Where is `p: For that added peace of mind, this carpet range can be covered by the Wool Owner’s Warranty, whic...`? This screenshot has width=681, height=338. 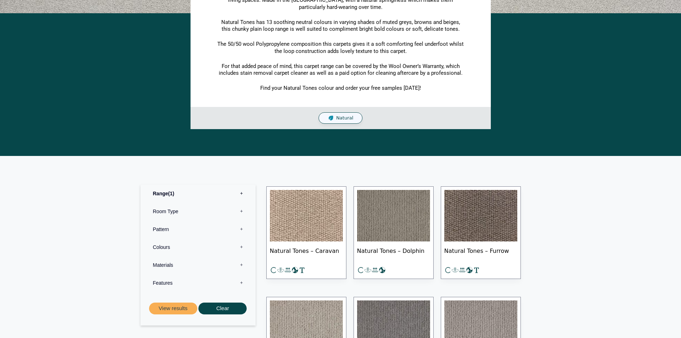
p: For that added peace of mind, this carpet range can be covered by the Wool Owner’s Warranty, whic... is located at coordinates (341, 70).